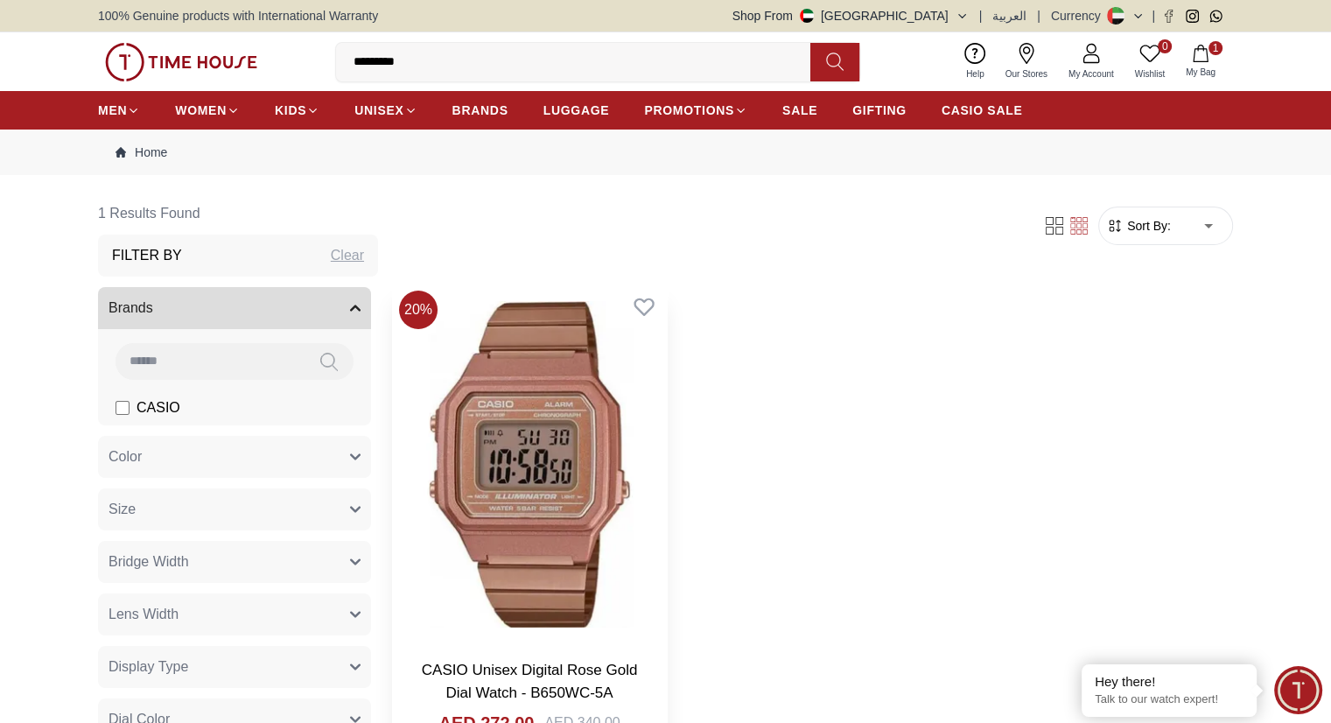  What do you see at coordinates (347, 256) in the screenshot?
I see `div: Clear` at bounding box center [347, 256].